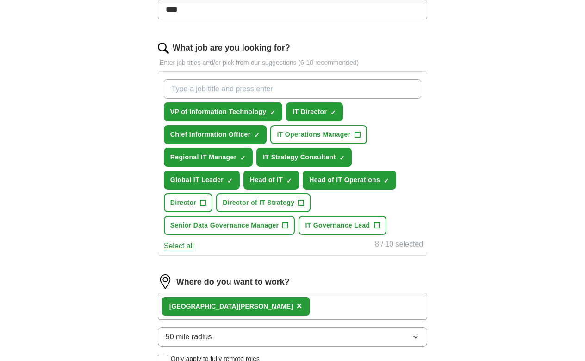  What do you see at coordinates (258, 202) in the screenshot?
I see `span: Director of IT Strategy` at bounding box center [258, 202].